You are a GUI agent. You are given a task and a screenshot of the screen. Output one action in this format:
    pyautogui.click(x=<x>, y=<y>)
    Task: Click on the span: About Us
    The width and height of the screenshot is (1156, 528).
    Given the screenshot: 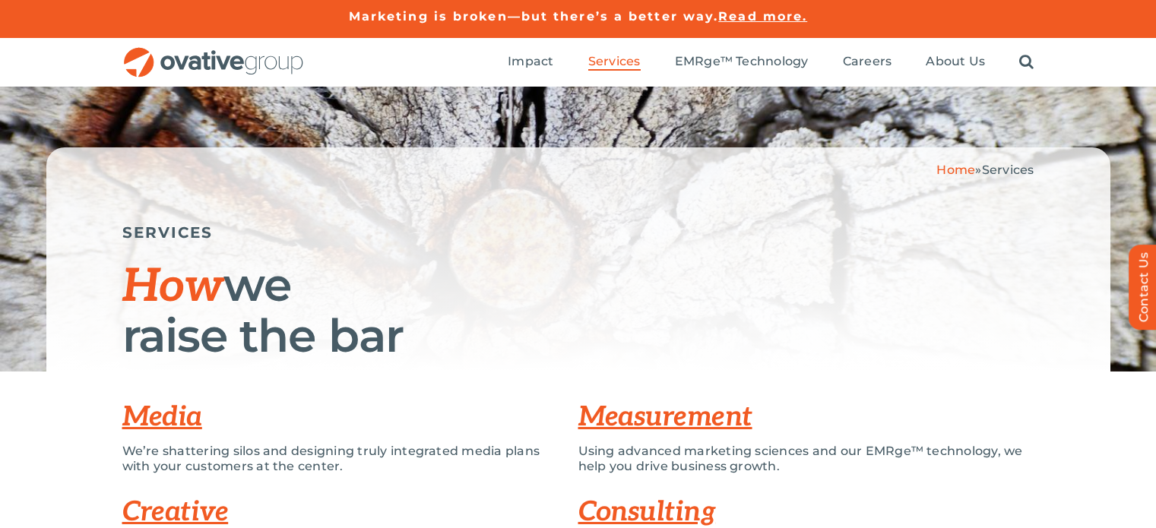 What is the action you would take?
    pyautogui.click(x=956, y=62)
    